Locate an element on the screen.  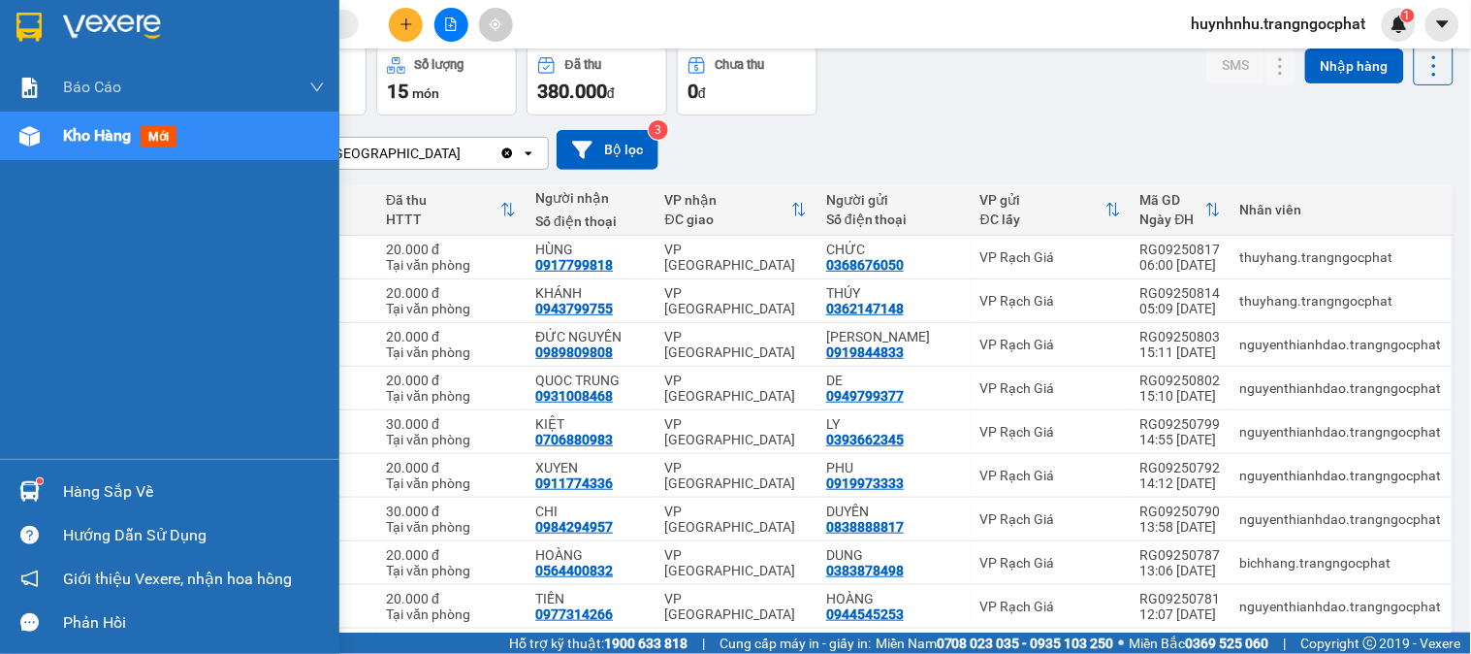
sup: 1 is located at coordinates (1408, 16).